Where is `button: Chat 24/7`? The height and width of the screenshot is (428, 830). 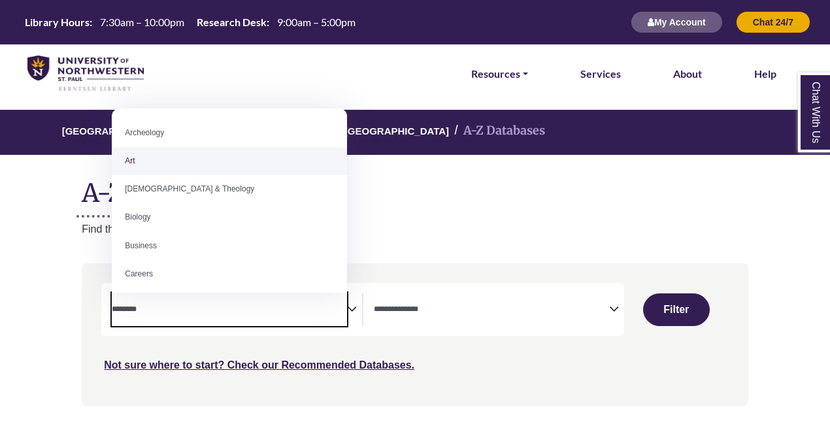
button: Chat 24/7 is located at coordinates (773, 22).